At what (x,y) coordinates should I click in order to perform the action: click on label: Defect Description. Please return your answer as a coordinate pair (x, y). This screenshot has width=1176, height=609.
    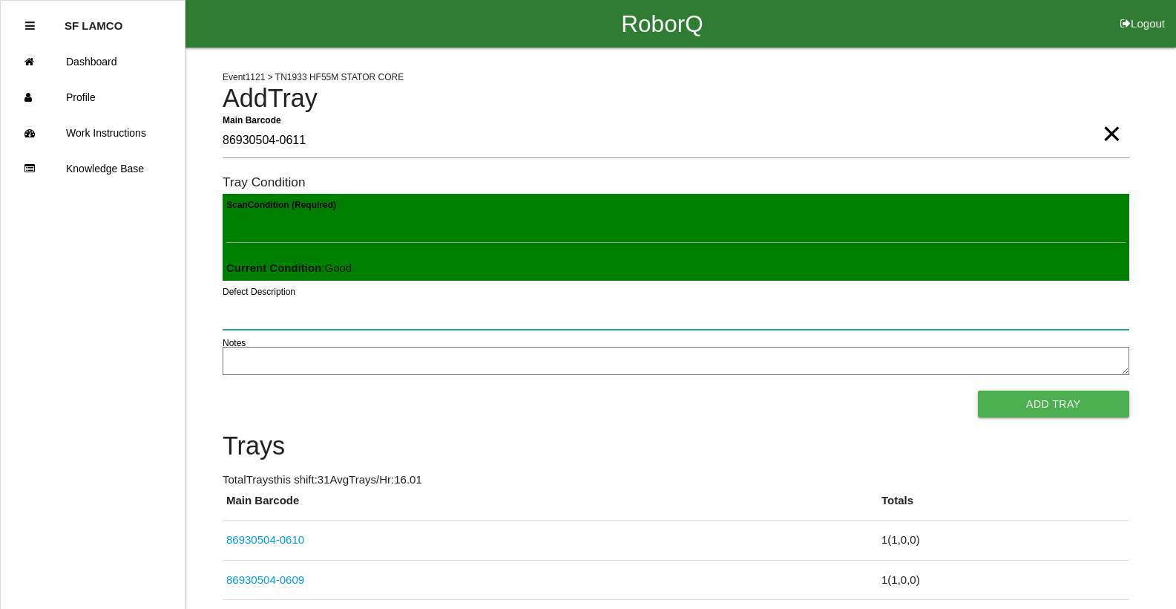
    Looking at the image, I should click on (259, 292).